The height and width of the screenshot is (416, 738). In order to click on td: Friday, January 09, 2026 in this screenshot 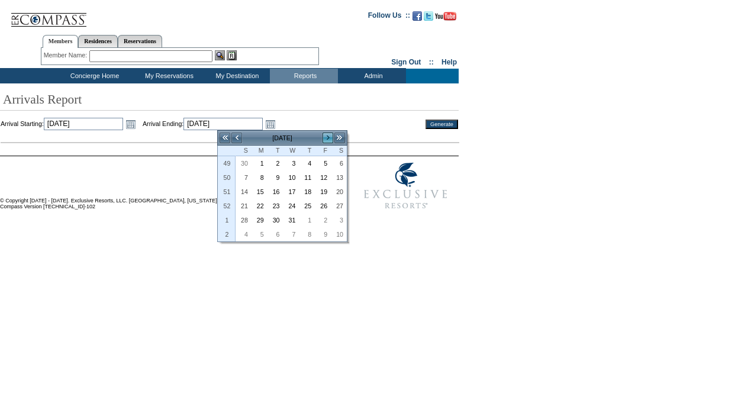, I will do `click(322, 234)`.